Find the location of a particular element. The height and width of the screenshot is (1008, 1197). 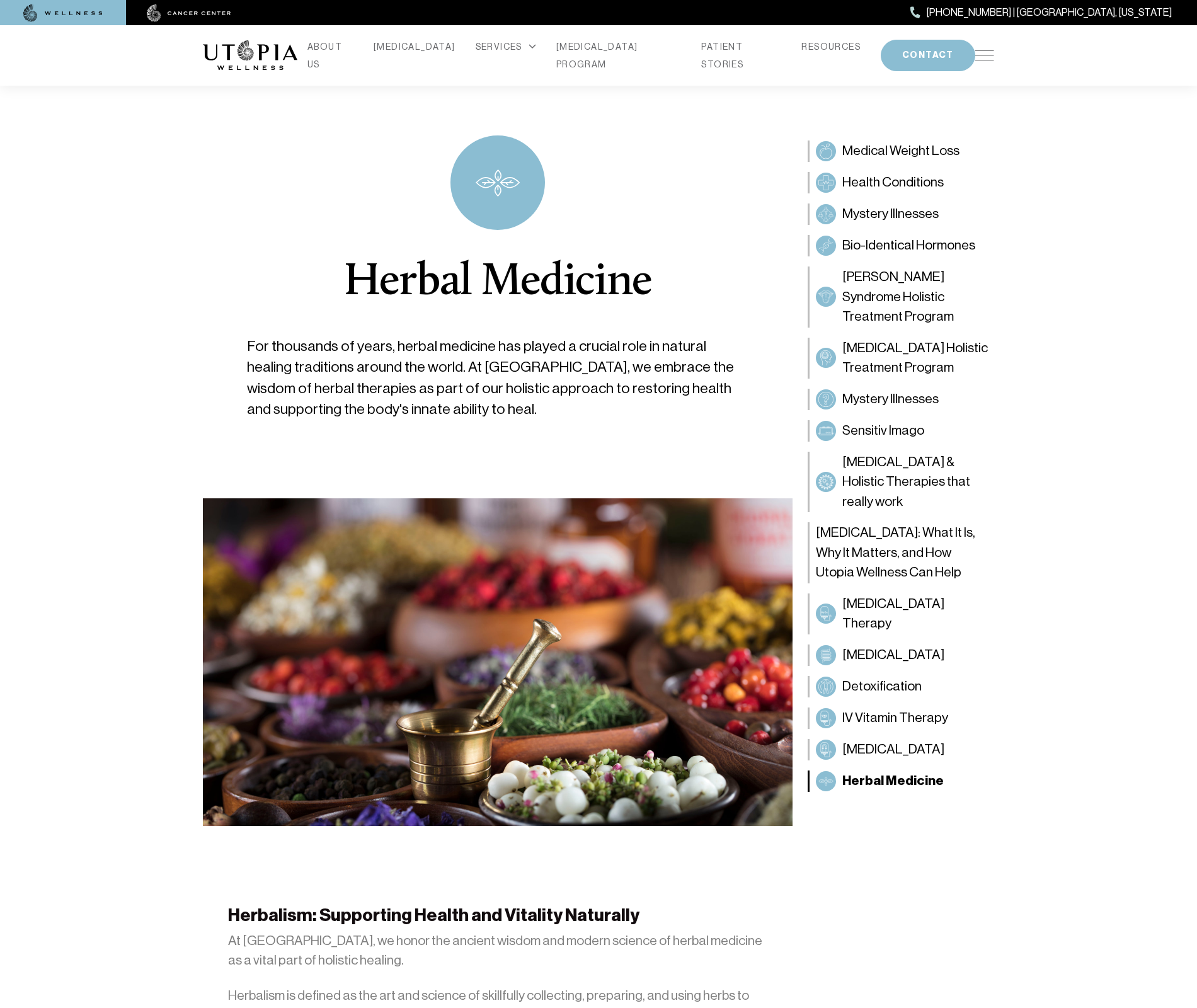

img: IV Vitamin Therapy is located at coordinates (825, 718).